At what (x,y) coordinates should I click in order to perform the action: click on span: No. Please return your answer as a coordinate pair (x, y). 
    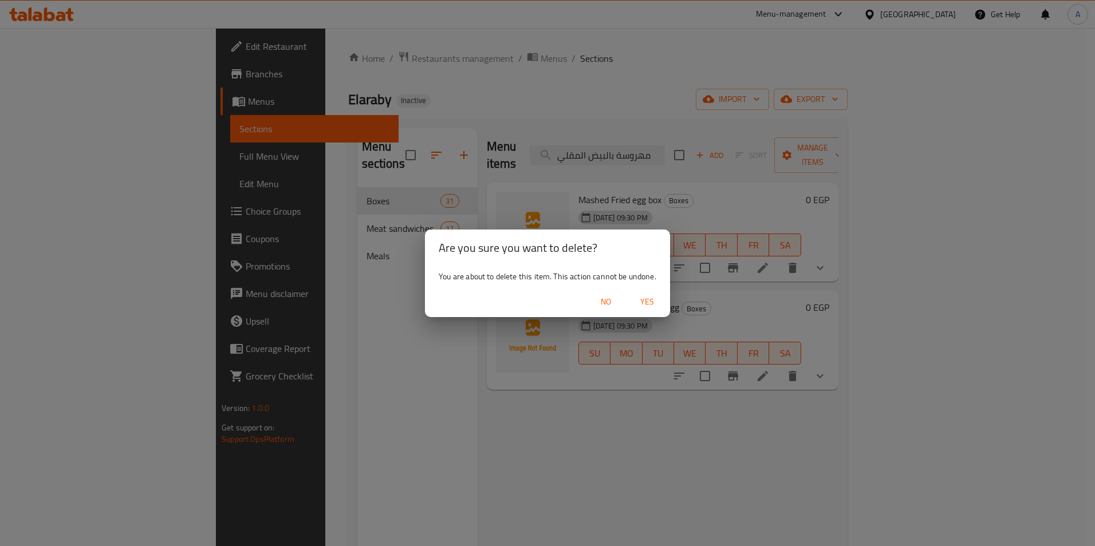
    Looking at the image, I should click on (606, 302).